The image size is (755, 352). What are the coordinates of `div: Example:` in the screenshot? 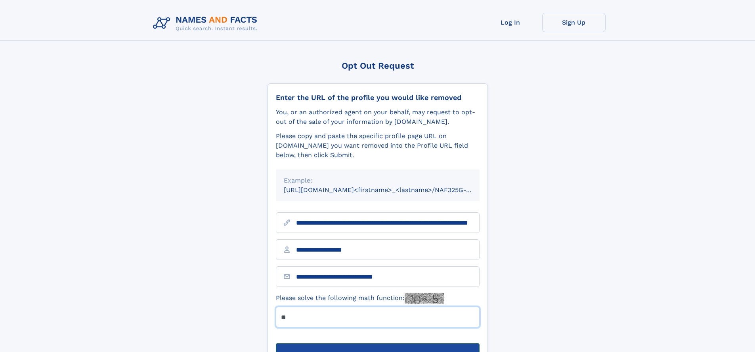 It's located at (378, 180).